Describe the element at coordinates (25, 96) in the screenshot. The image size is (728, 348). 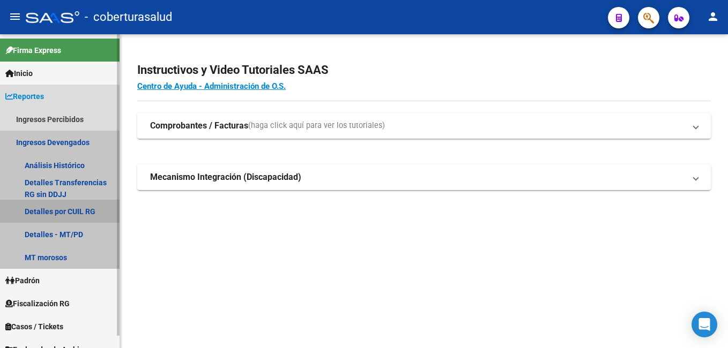
I see `span: Reportes` at that location.